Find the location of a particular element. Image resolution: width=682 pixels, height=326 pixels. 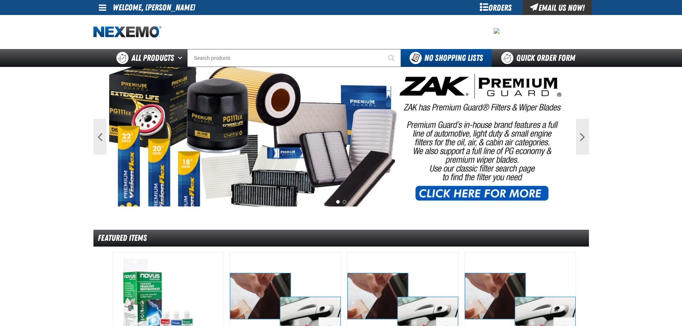

span: No Shopping Lists is located at coordinates (453, 58).